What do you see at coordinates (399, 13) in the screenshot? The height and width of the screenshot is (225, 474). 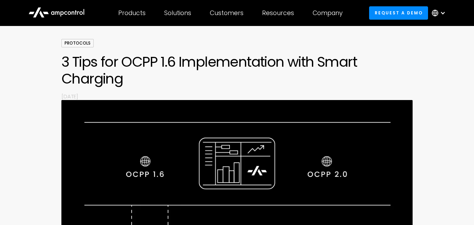 I see `a: Request a demo` at bounding box center [399, 13].